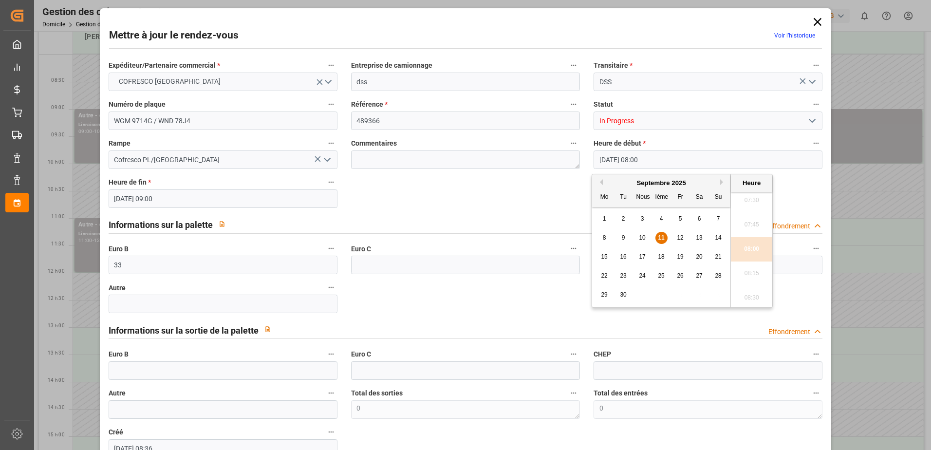  I want to click on font: Expéditeur/Partenaire commercial, so click(162, 65).